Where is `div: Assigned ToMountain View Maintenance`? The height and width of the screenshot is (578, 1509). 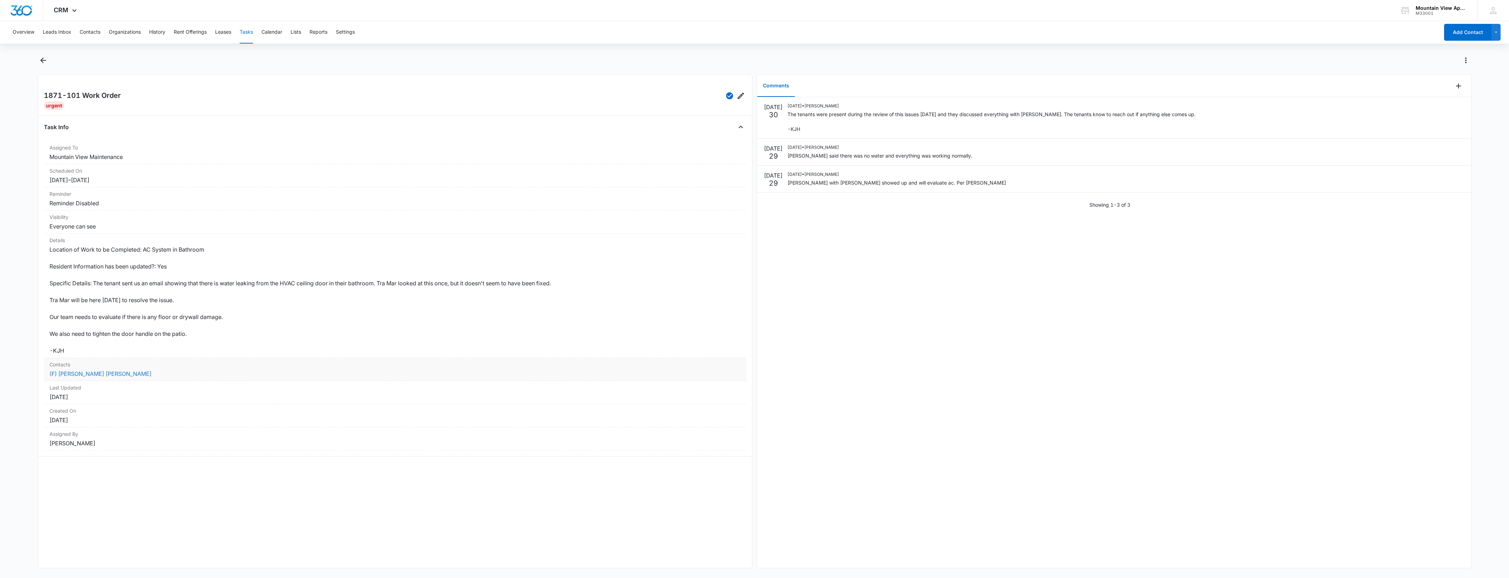 div: Assigned ToMountain View Maintenance is located at coordinates (395, 153).